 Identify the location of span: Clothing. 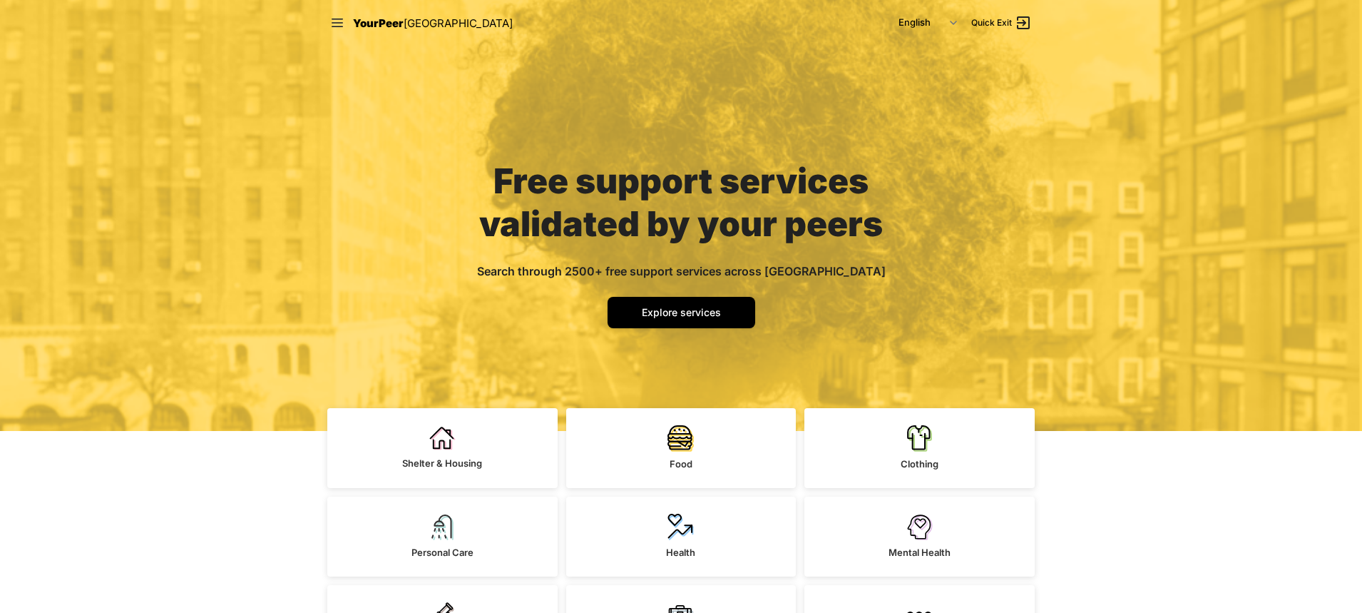
(919, 464).